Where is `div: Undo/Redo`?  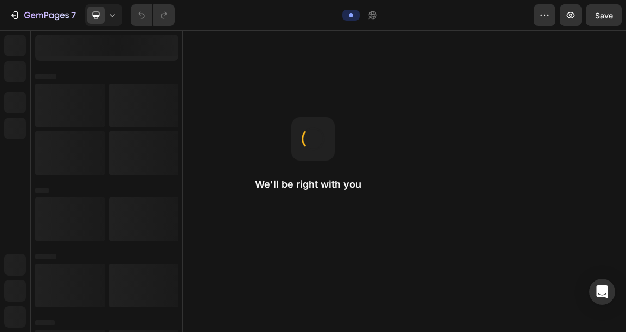
div: Undo/Redo is located at coordinates (152, 15).